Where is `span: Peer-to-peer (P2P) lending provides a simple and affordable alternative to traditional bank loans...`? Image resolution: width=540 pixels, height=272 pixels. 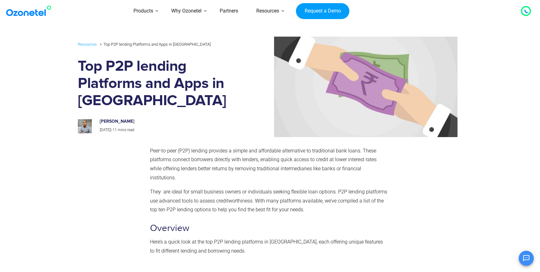
span: Peer-to-peer (P2P) lending provides a simple and affordable alternative to traditional bank loans... is located at coordinates (263, 164).